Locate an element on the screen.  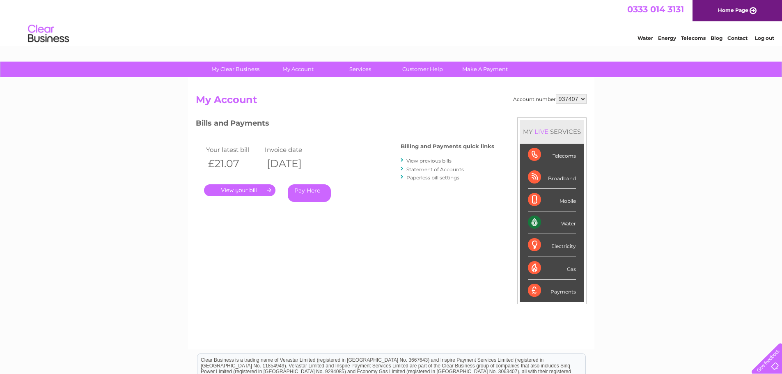
td: Invoice date is located at coordinates (292, 149).